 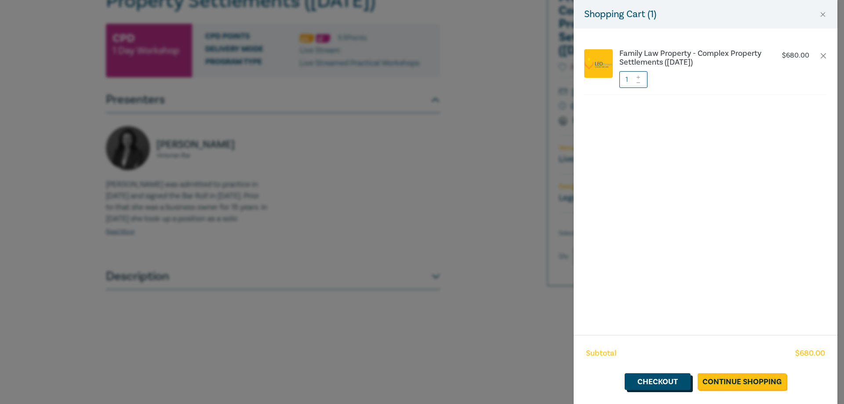 What do you see at coordinates (810, 353) in the screenshot?
I see `span: $ 680.00` at bounding box center [810, 353].